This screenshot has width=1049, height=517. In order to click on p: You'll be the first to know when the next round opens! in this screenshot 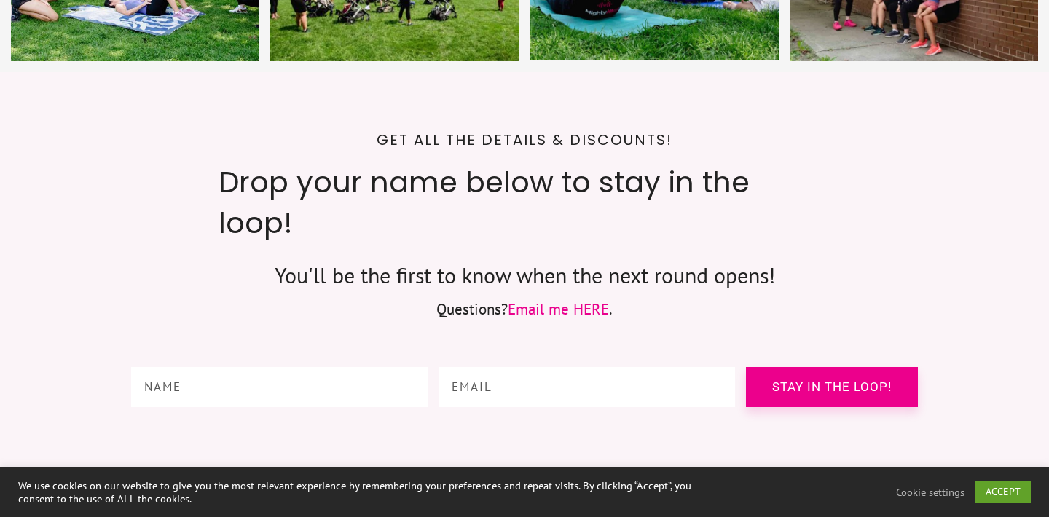, I will do `click(525, 275)`.